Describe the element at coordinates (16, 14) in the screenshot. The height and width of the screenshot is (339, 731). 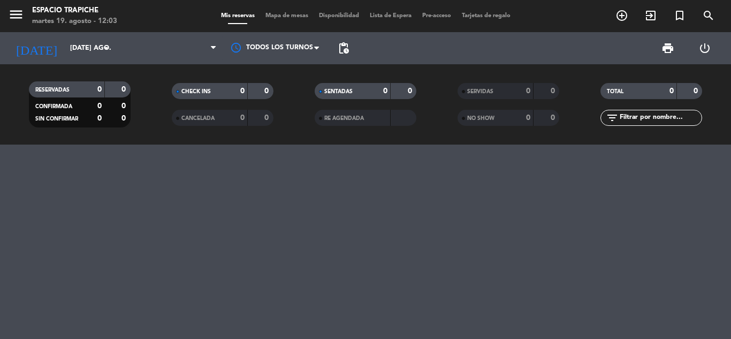
I see `i: menu` at that location.